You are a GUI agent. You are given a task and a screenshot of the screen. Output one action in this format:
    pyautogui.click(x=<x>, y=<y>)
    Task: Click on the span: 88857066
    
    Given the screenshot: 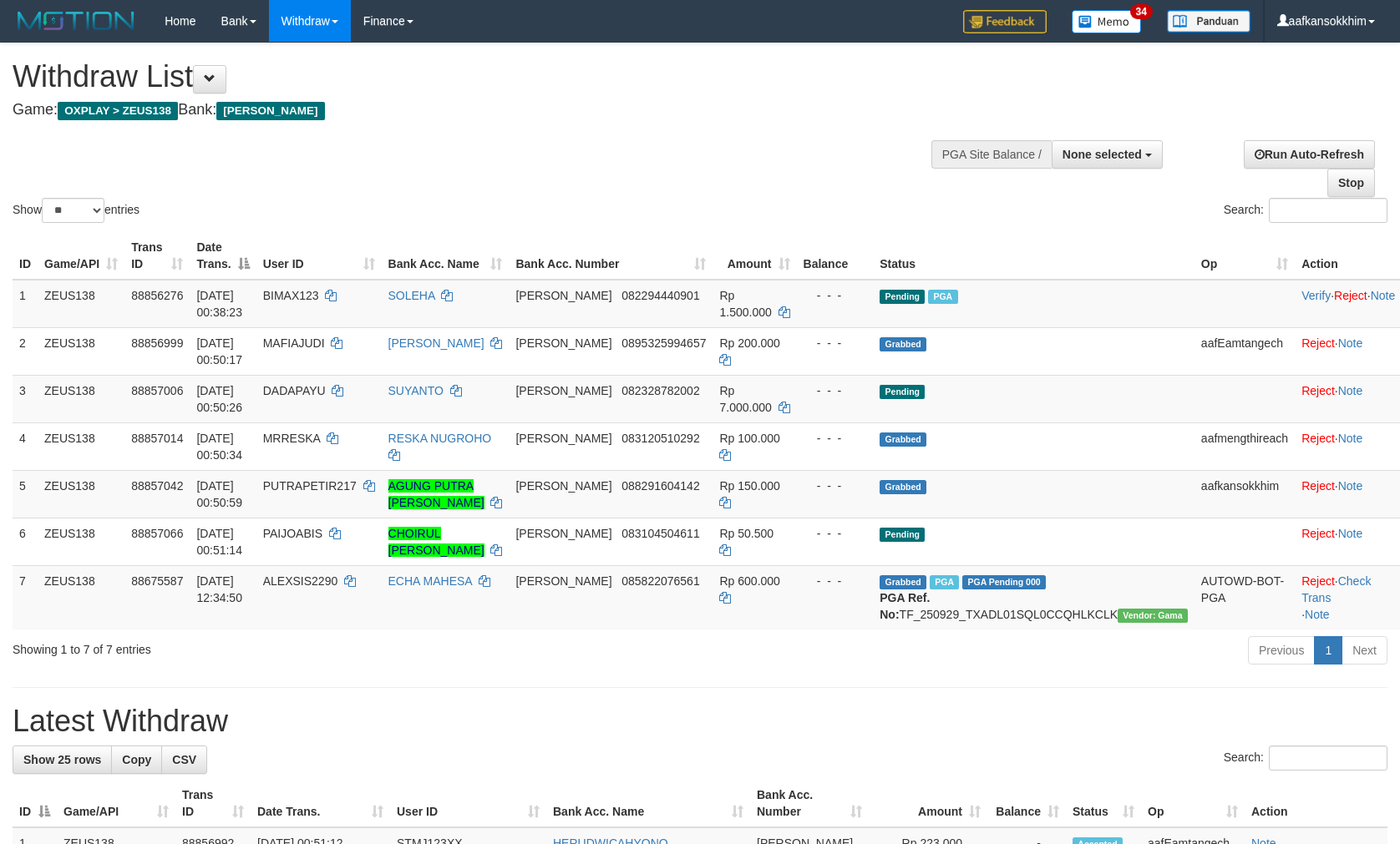 What is the action you would take?
    pyautogui.click(x=157, y=534)
    